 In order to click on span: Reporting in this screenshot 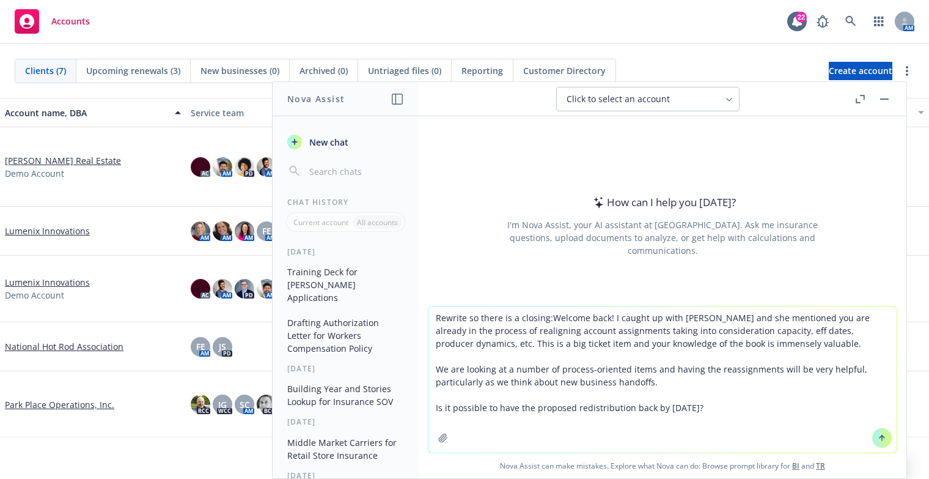, I will do `click(482, 70)`.